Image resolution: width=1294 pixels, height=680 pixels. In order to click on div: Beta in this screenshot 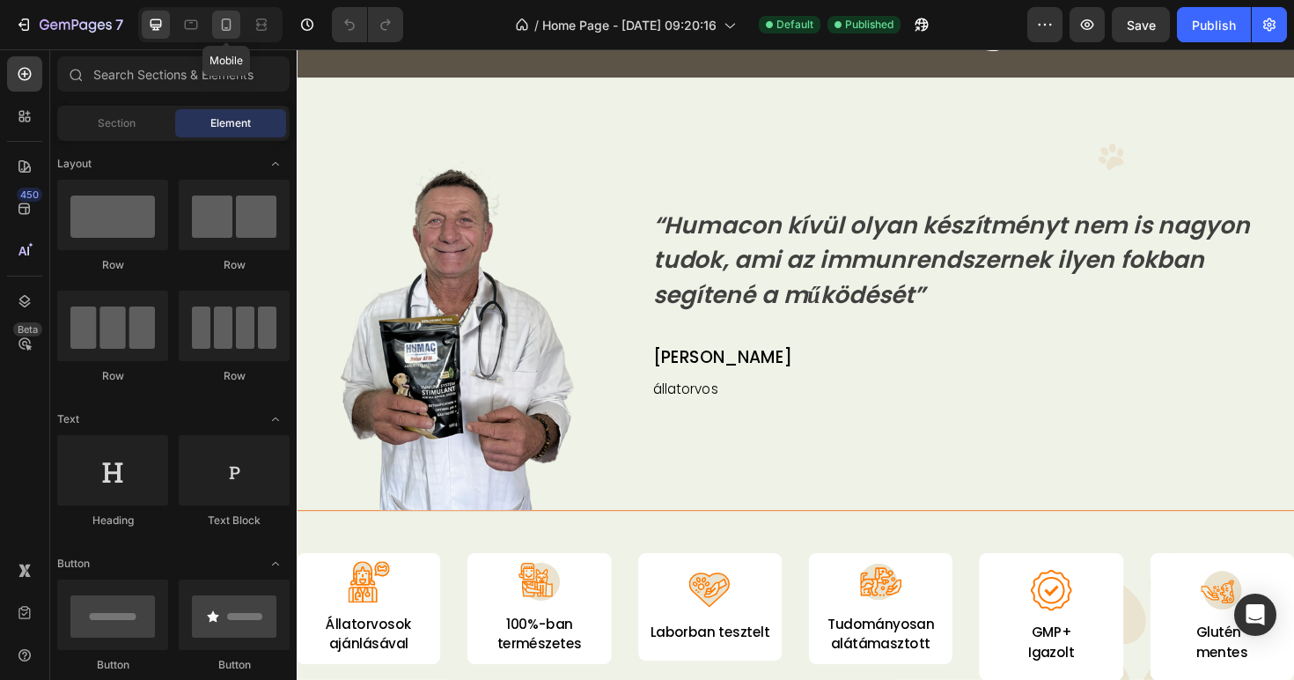, I will do `click(27, 329)`.